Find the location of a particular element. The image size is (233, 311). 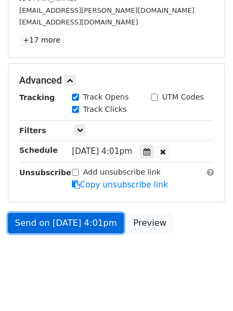

label: UTM Codes is located at coordinates (182, 97).